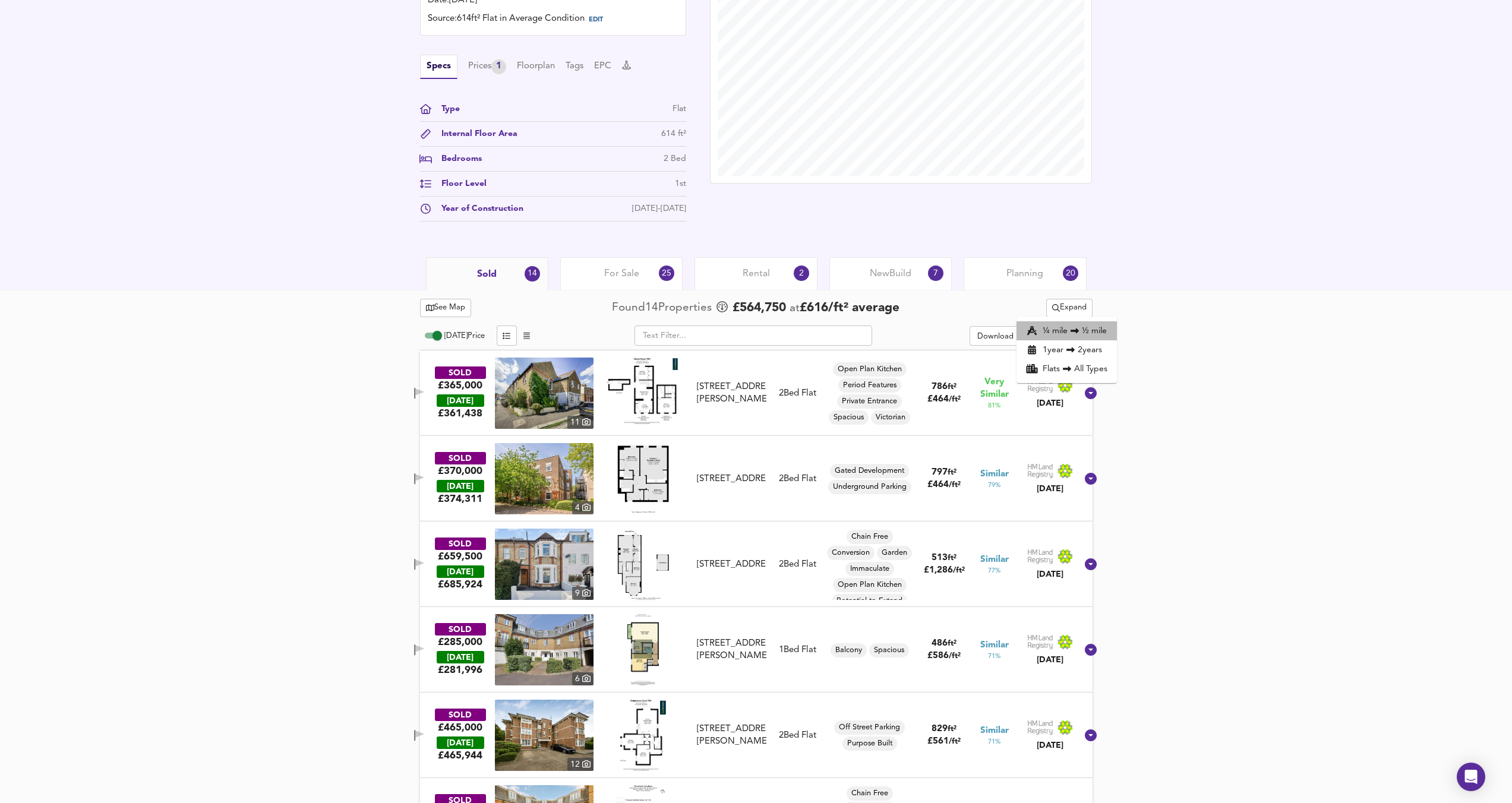 This screenshot has height=803, width=1512. Describe the element at coordinates (995, 388) in the screenshot. I see `span: Very Similar` at that location.